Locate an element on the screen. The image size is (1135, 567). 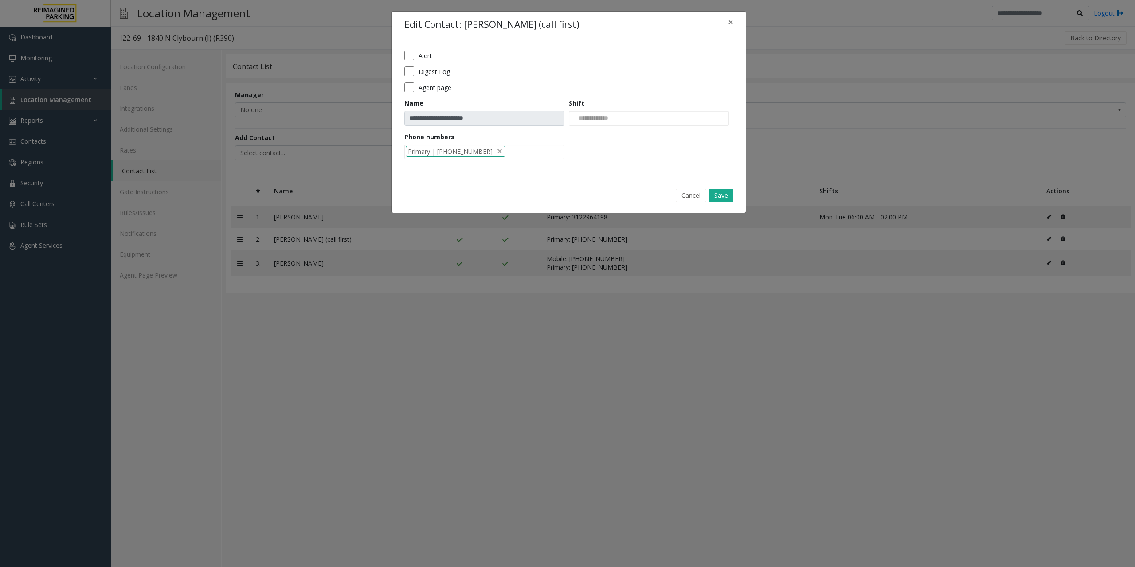
input: NO DATA FOUND is located at coordinates (592, 118).